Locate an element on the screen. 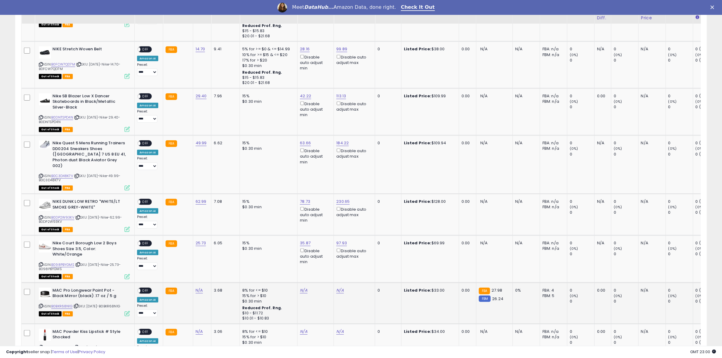 The height and width of the screenshot is (358, 722). a: 14.70 is located at coordinates (201, 49).